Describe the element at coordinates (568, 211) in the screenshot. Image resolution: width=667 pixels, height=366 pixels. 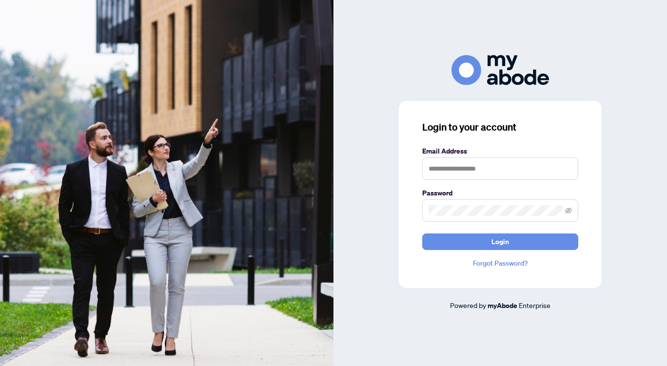
I see `span: eye-invisible` at that location.